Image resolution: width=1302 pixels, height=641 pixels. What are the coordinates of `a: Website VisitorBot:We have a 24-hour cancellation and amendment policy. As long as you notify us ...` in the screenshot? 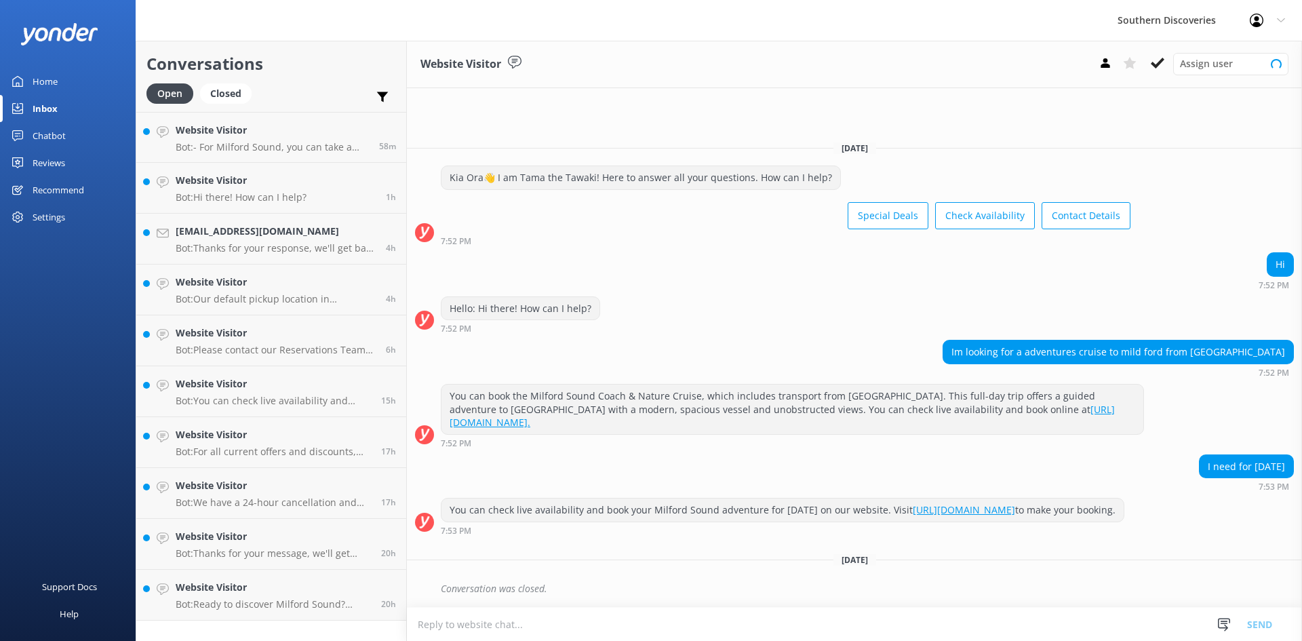 It's located at (271, 493).